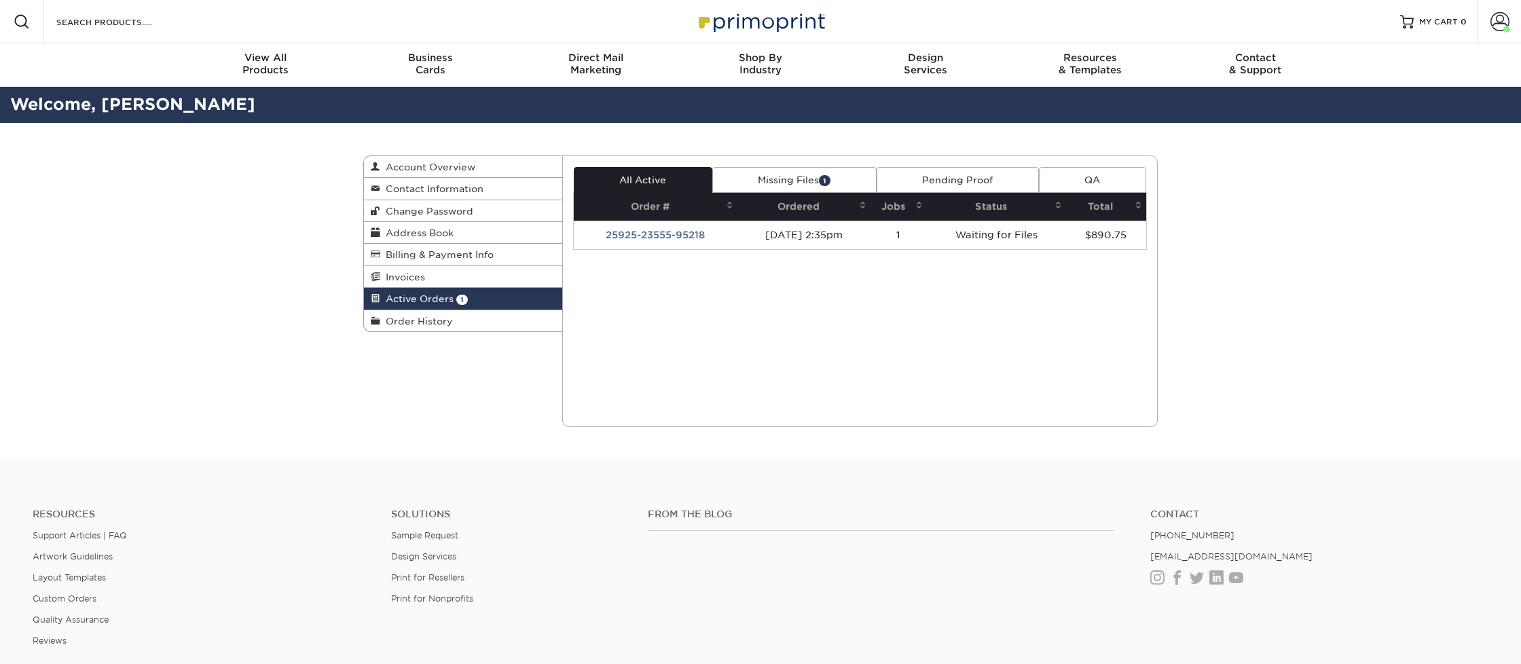 This screenshot has width=1521, height=664. What do you see at coordinates (509, 514) in the screenshot?
I see `h4: Solutions` at bounding box center [509, 514].